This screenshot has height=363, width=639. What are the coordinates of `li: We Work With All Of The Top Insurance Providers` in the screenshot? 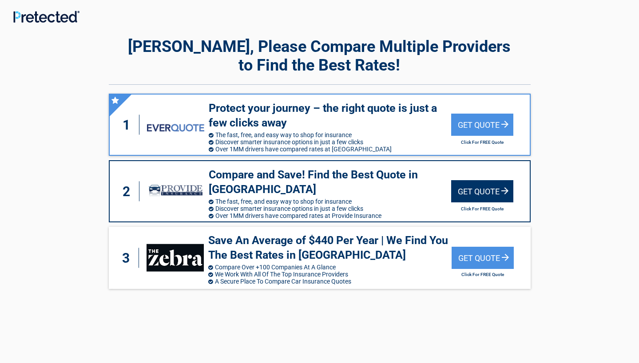 It's located at (330, 274).